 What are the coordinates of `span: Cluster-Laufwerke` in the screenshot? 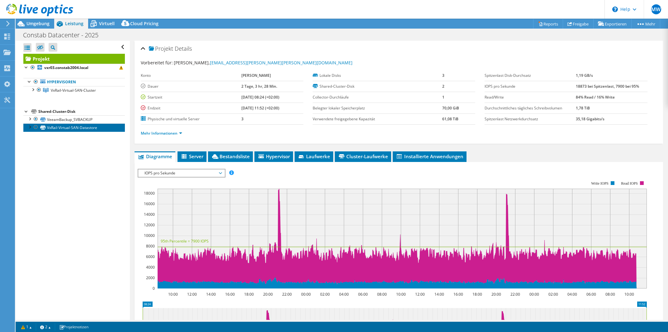 It's located at (363, 157).